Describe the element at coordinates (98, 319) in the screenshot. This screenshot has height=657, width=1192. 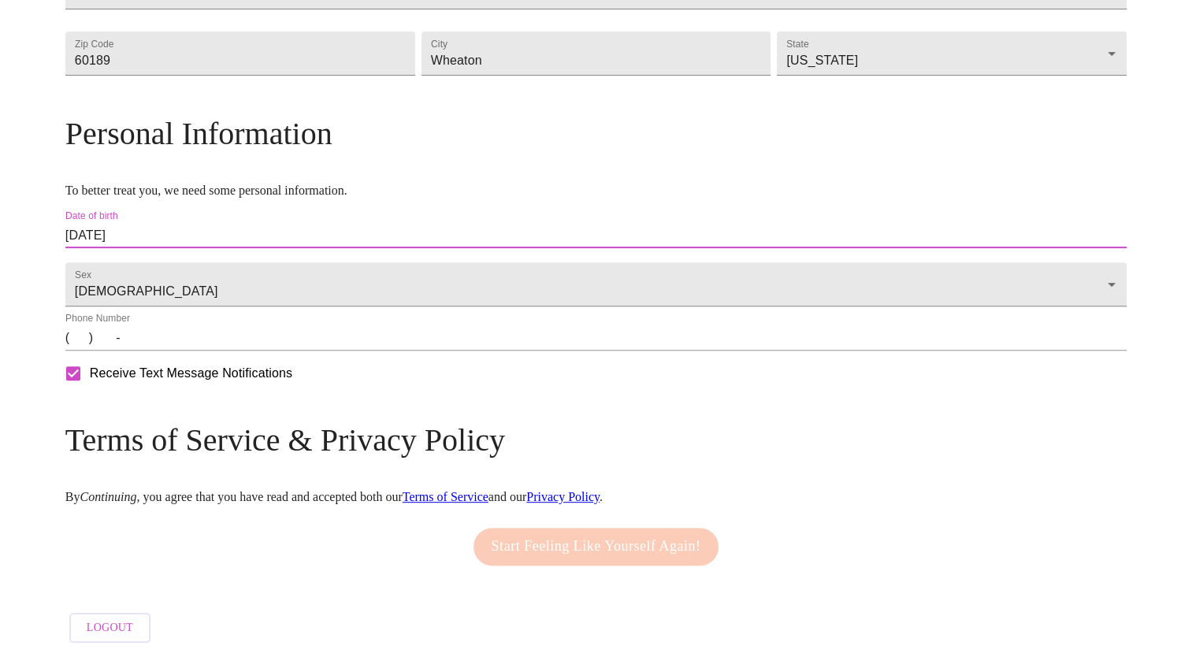
I see `label: Phone Number` at that location.